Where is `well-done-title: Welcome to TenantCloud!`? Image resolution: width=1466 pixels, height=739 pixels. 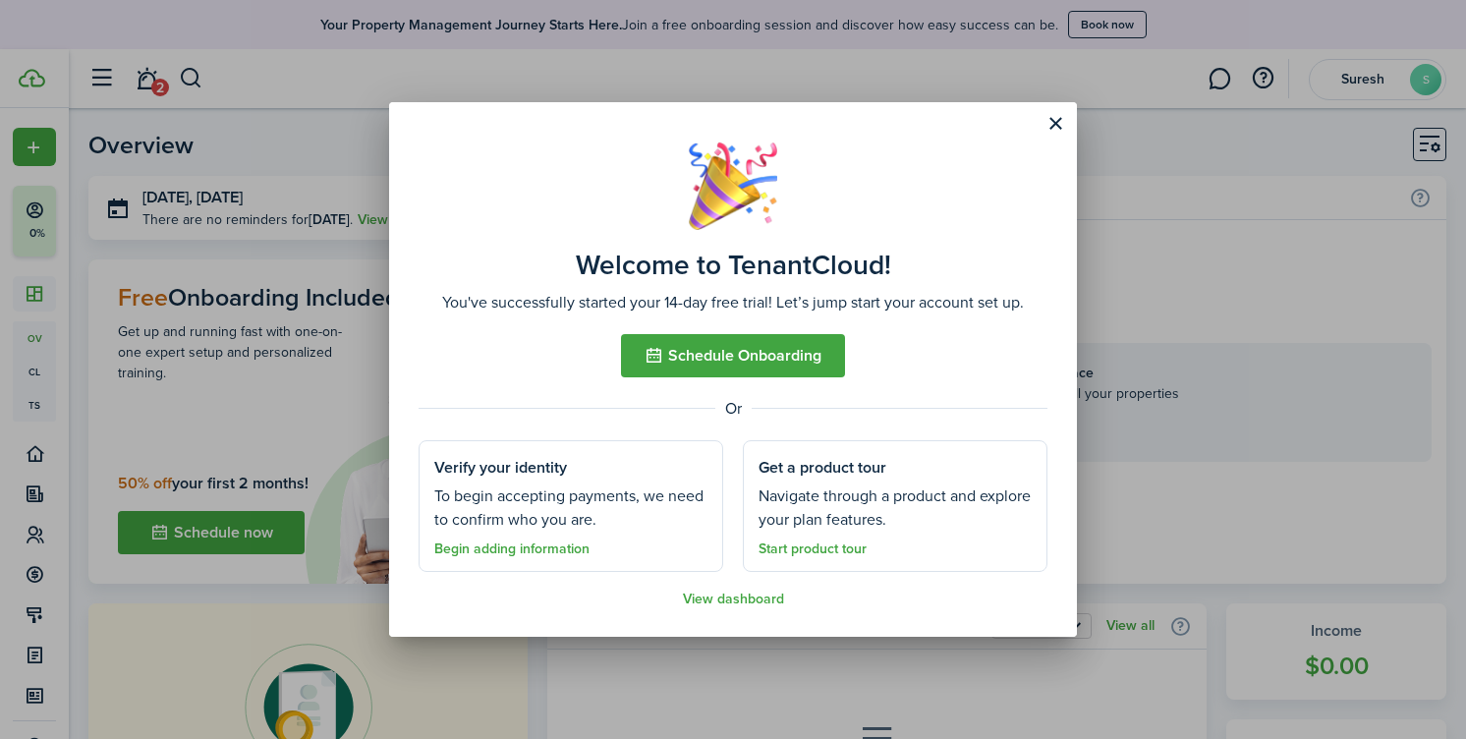
well-done-title: Welcome to TenantCloud! is located at coordinates (733, 265).